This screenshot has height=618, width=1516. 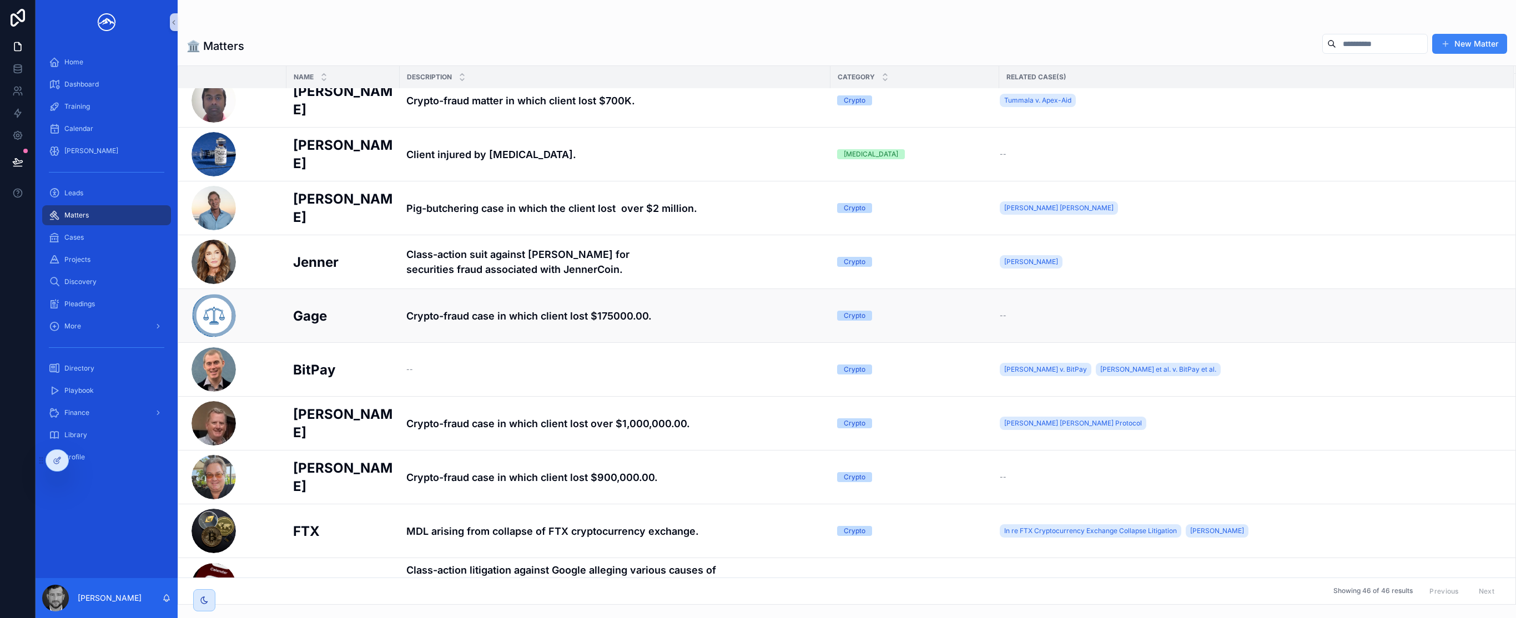 What do you see at coordinates (1036, 77) in the screenshot?
I see `span: Related Case(s)` at bounding box center [1036, 77].